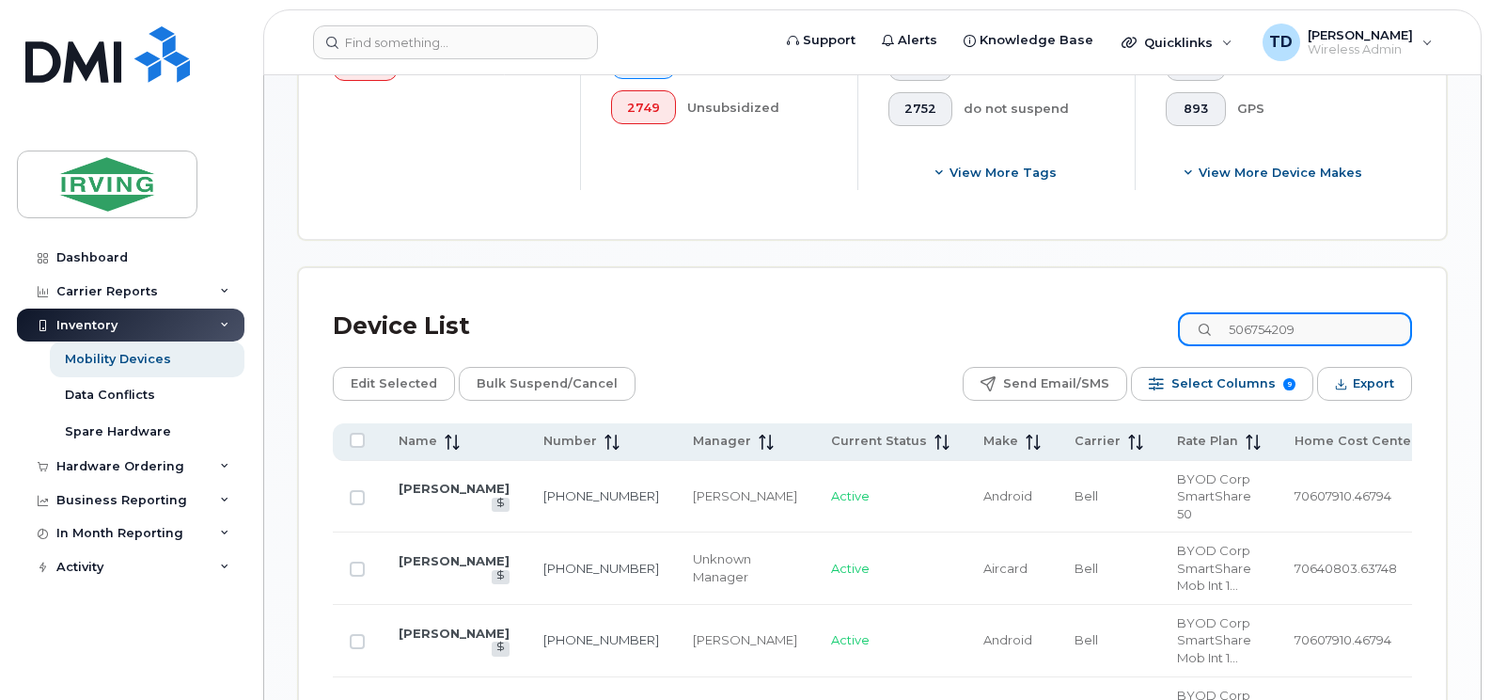 The width and height of the screenshot is (1491, 700). Describe the element at coordinates (1223, 384) in the screenshot. I see `span: Select Columns` at that location.